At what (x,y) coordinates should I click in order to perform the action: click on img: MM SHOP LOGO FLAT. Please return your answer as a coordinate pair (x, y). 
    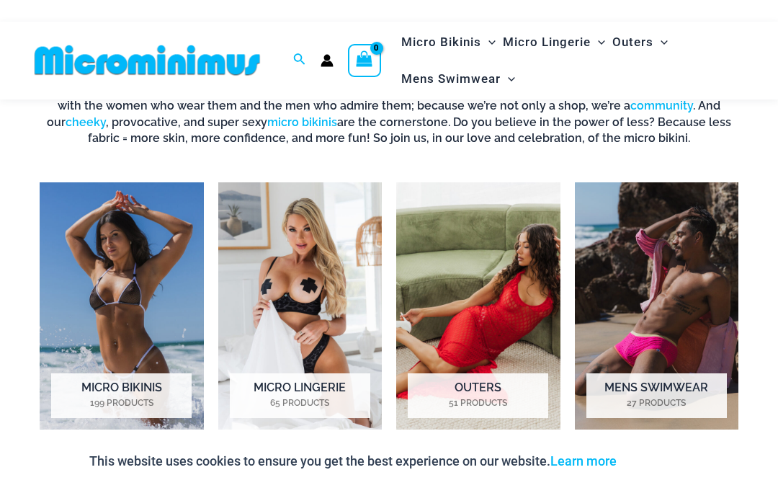
    Looking at the image, I should click on (147, 60).